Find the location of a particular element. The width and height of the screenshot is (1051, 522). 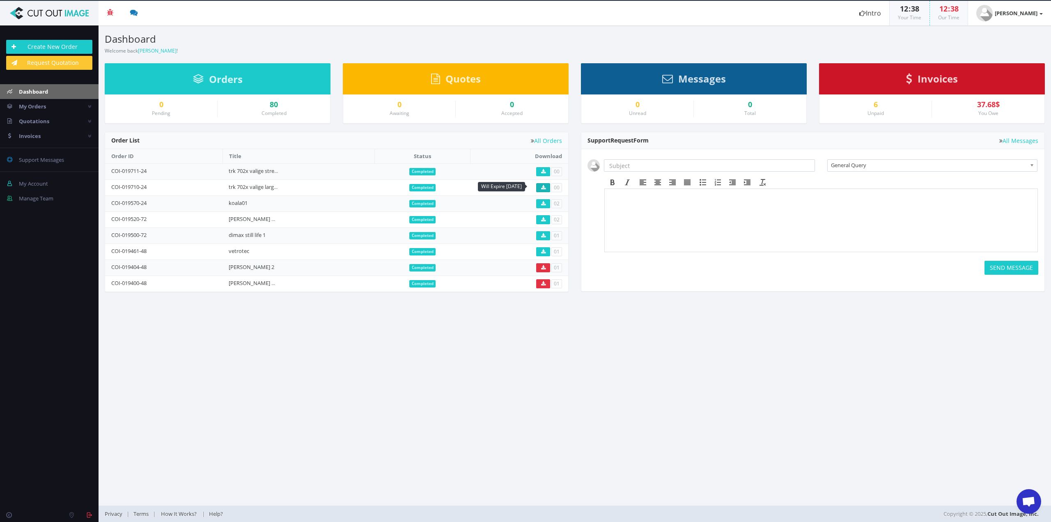

a: 80 is located at coordinates (274, 105).